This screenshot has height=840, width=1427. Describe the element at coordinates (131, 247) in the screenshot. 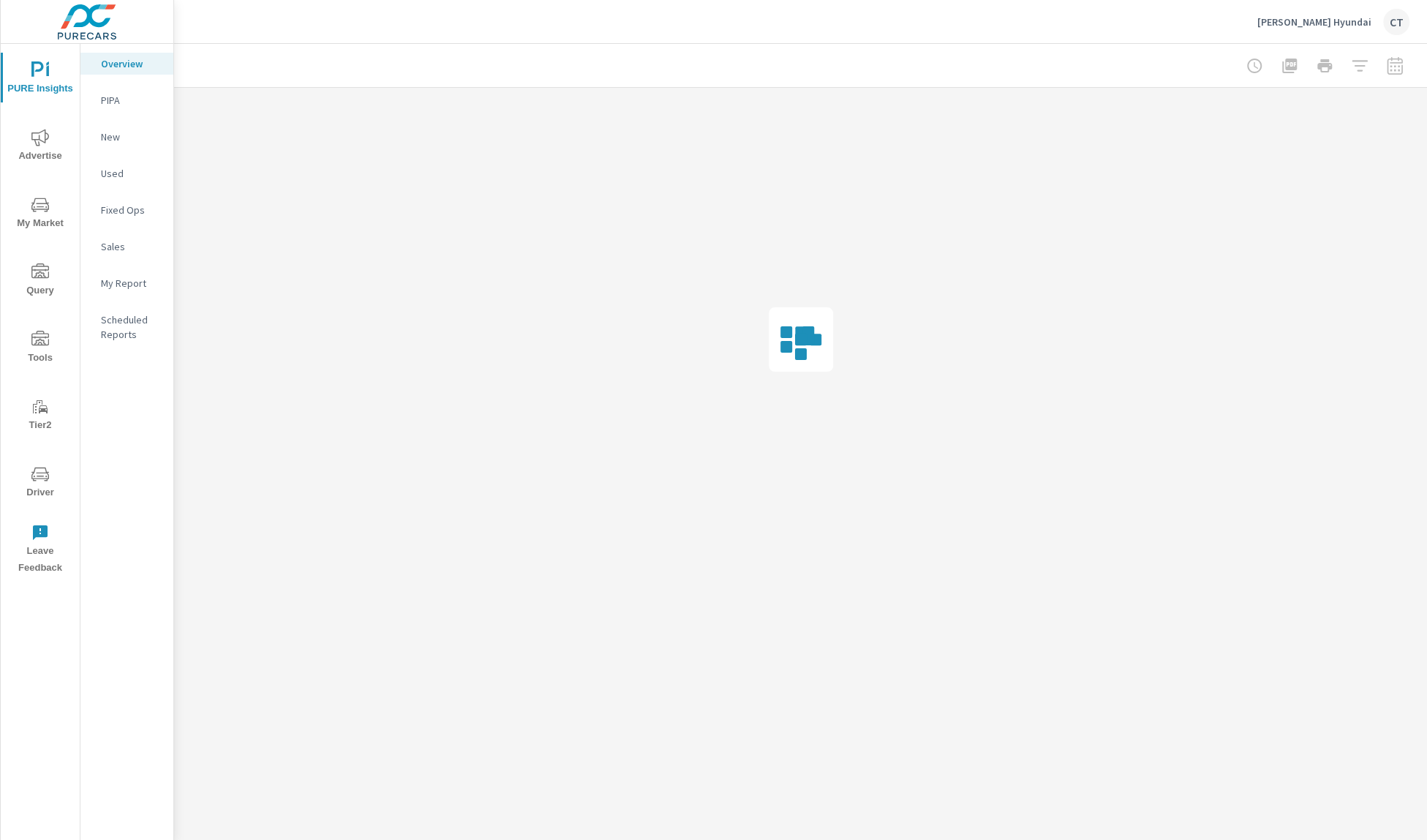

I see `p: Sales` at that location.